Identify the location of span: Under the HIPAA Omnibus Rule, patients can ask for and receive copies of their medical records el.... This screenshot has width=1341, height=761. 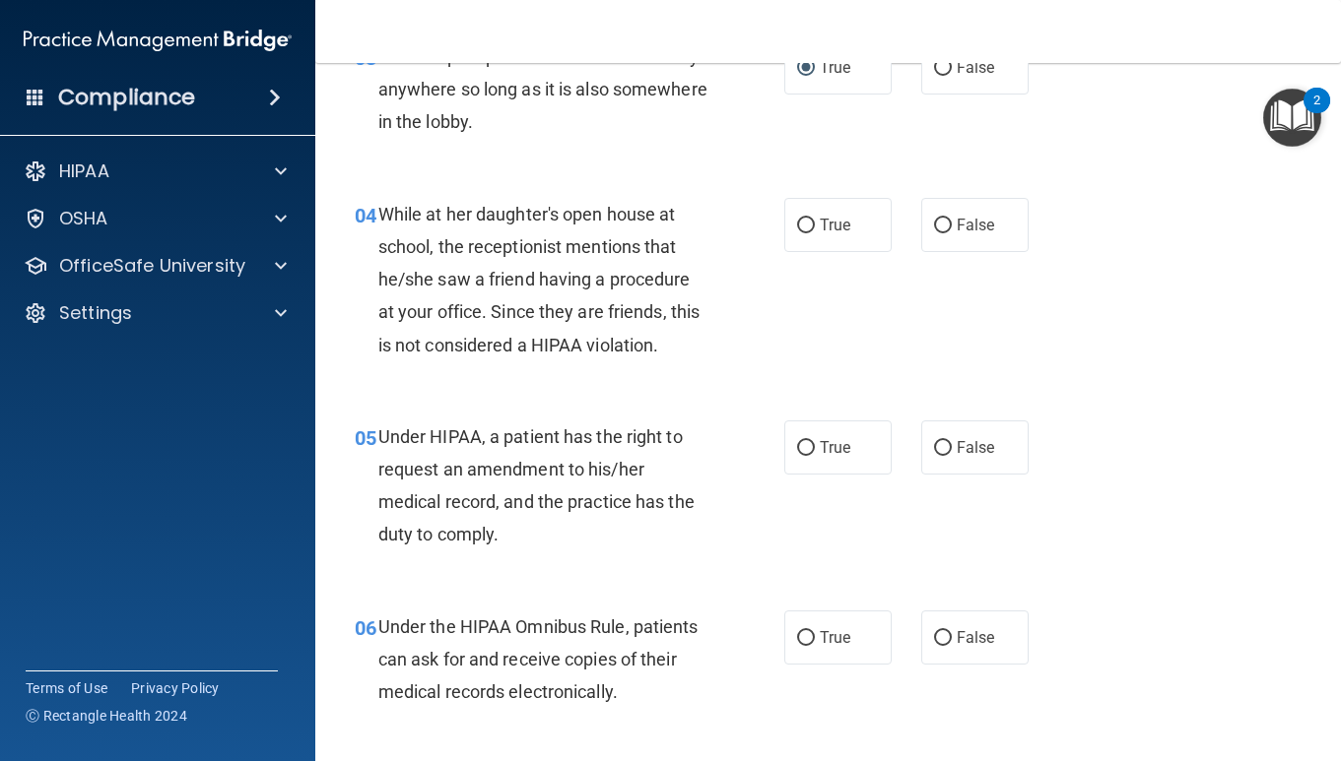
(538, 659).